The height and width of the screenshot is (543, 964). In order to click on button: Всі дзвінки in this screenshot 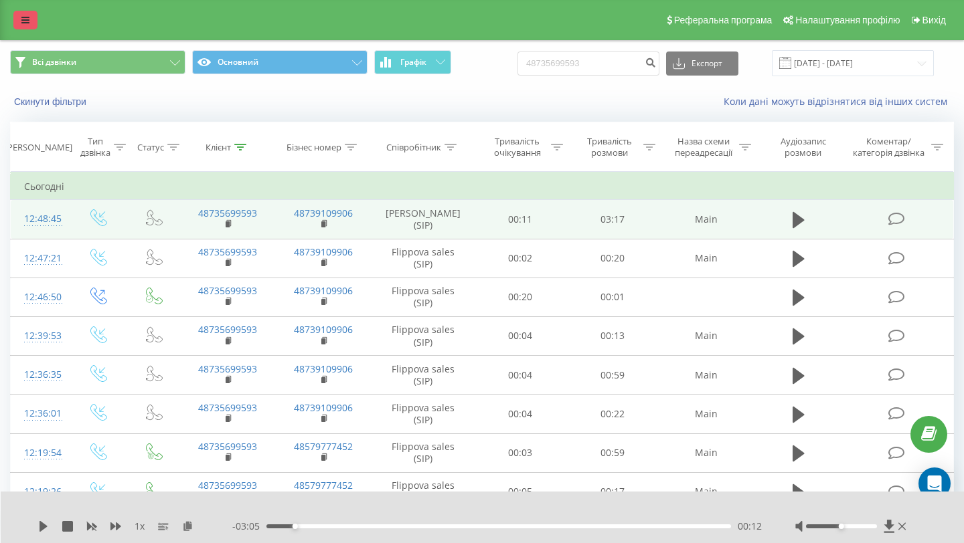, I will do `click(98, 62)`.